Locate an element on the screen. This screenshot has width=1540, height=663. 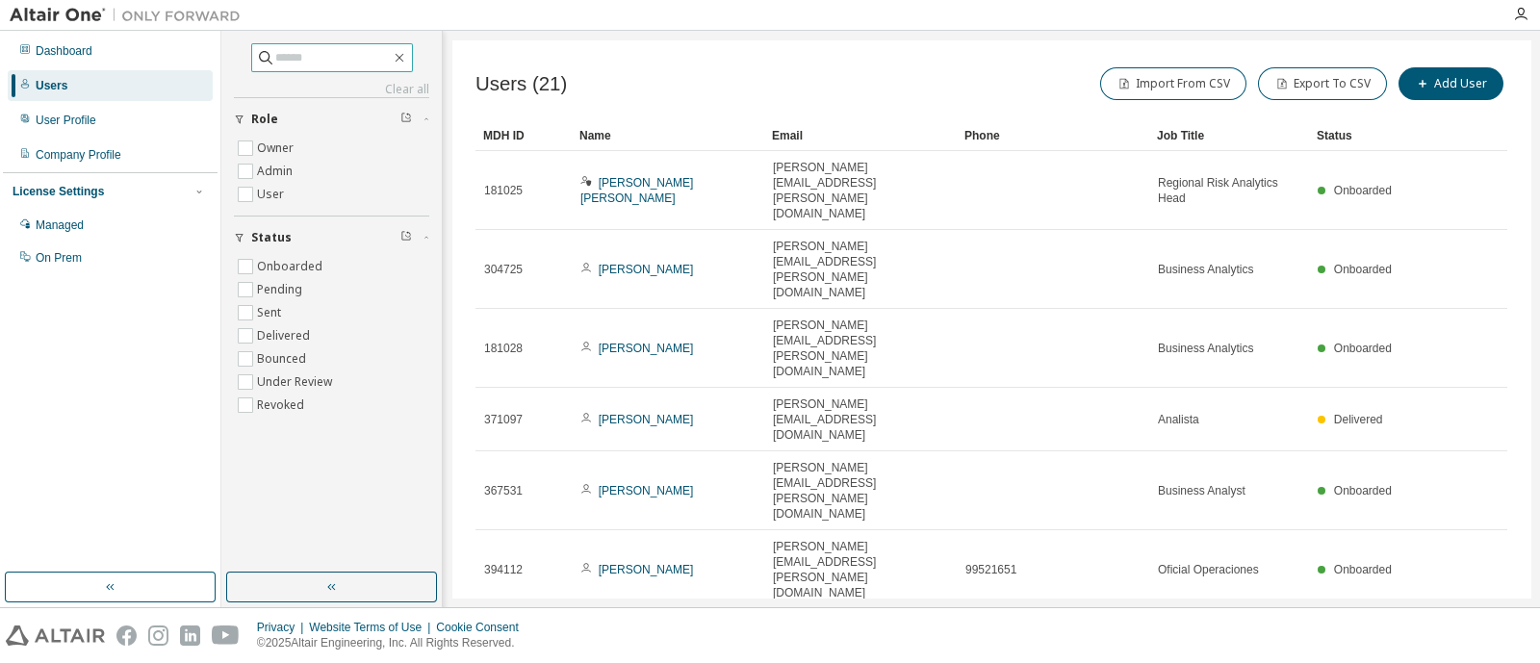
div: Email is located at coordinates (860, 136).